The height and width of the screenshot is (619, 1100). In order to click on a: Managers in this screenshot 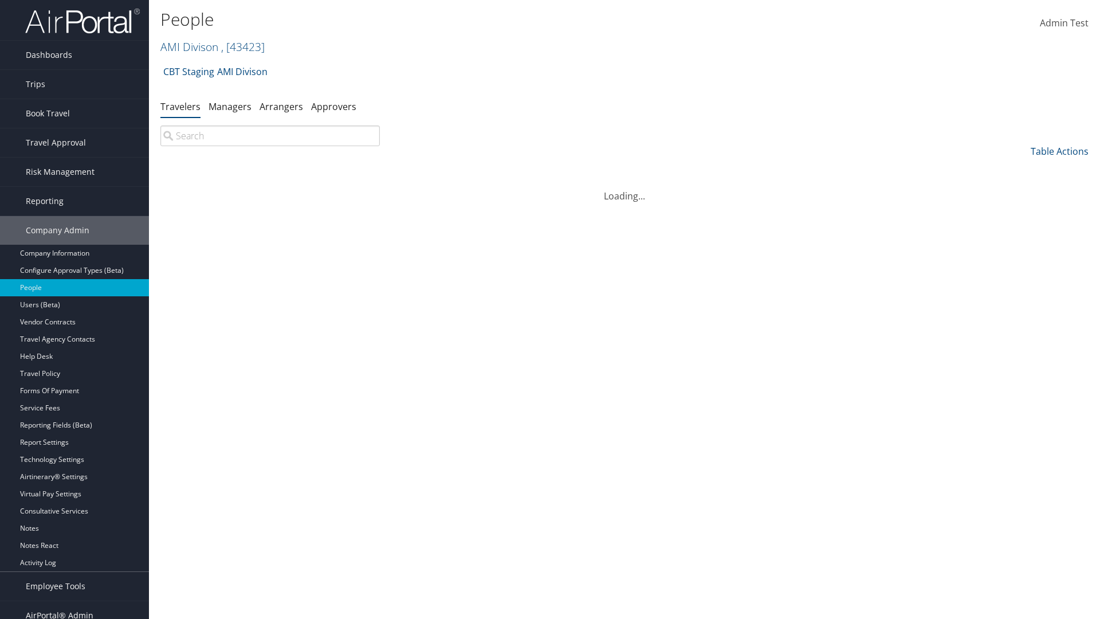, I will do `click(230, 107)`.